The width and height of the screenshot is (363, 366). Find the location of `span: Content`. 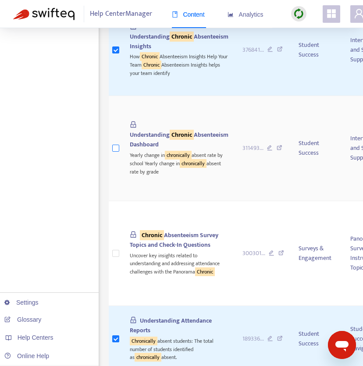

span: Content is located at coordinates (188, 14).